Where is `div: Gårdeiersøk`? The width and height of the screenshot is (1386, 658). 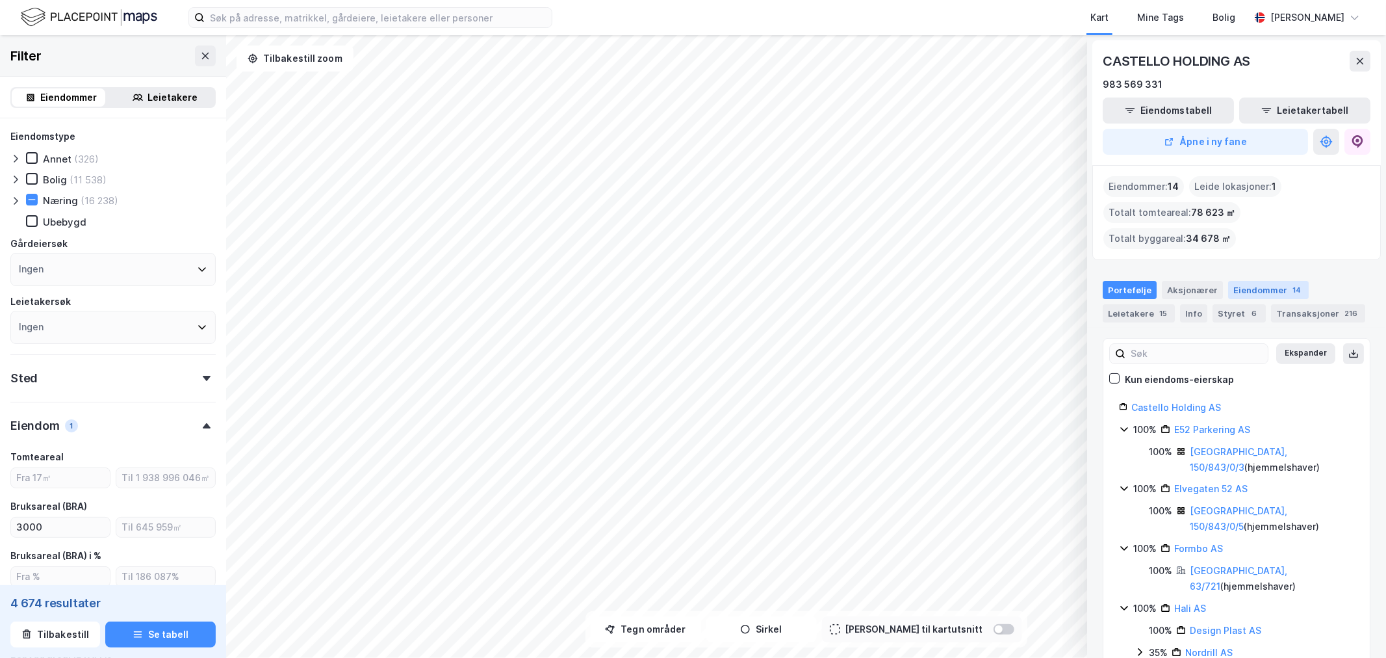
div: Gårdeiersøk is located at coordinates (39, 244).